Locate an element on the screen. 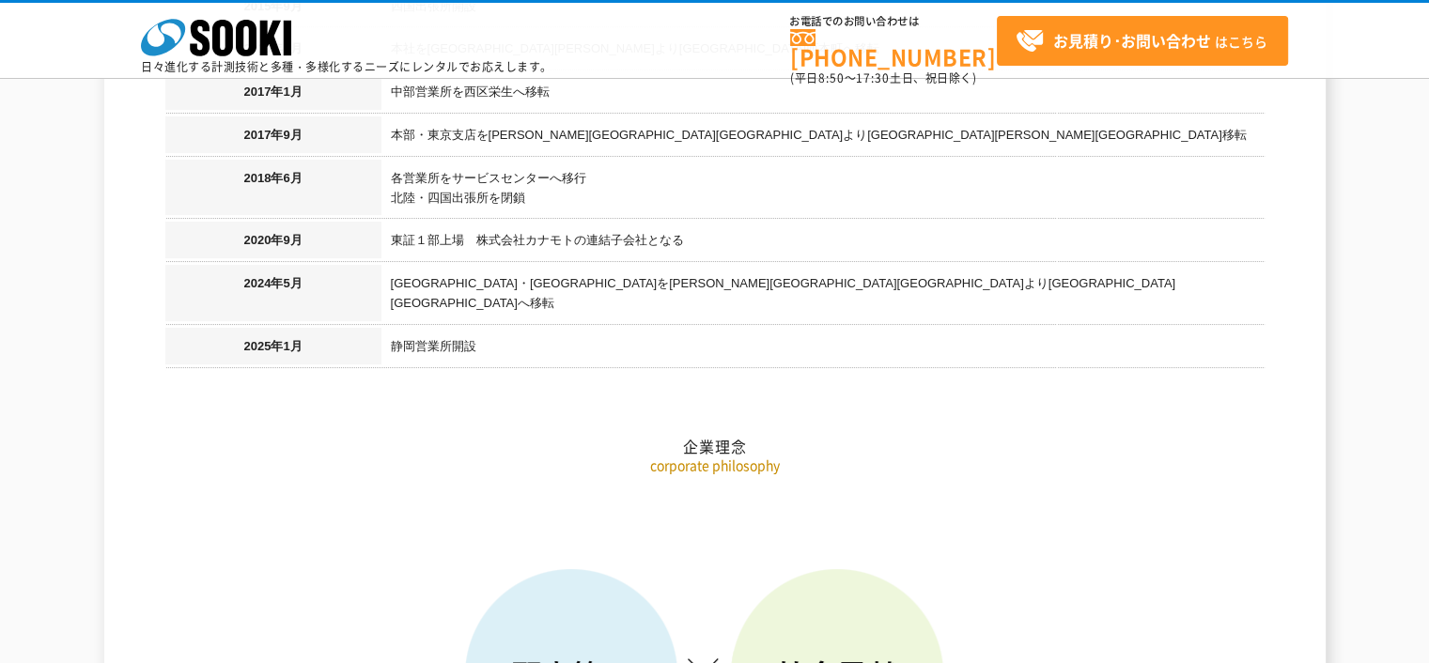 The width and height of the screenshot is (1429, 663). span: はこちら is located at coordinates (1141, 41).